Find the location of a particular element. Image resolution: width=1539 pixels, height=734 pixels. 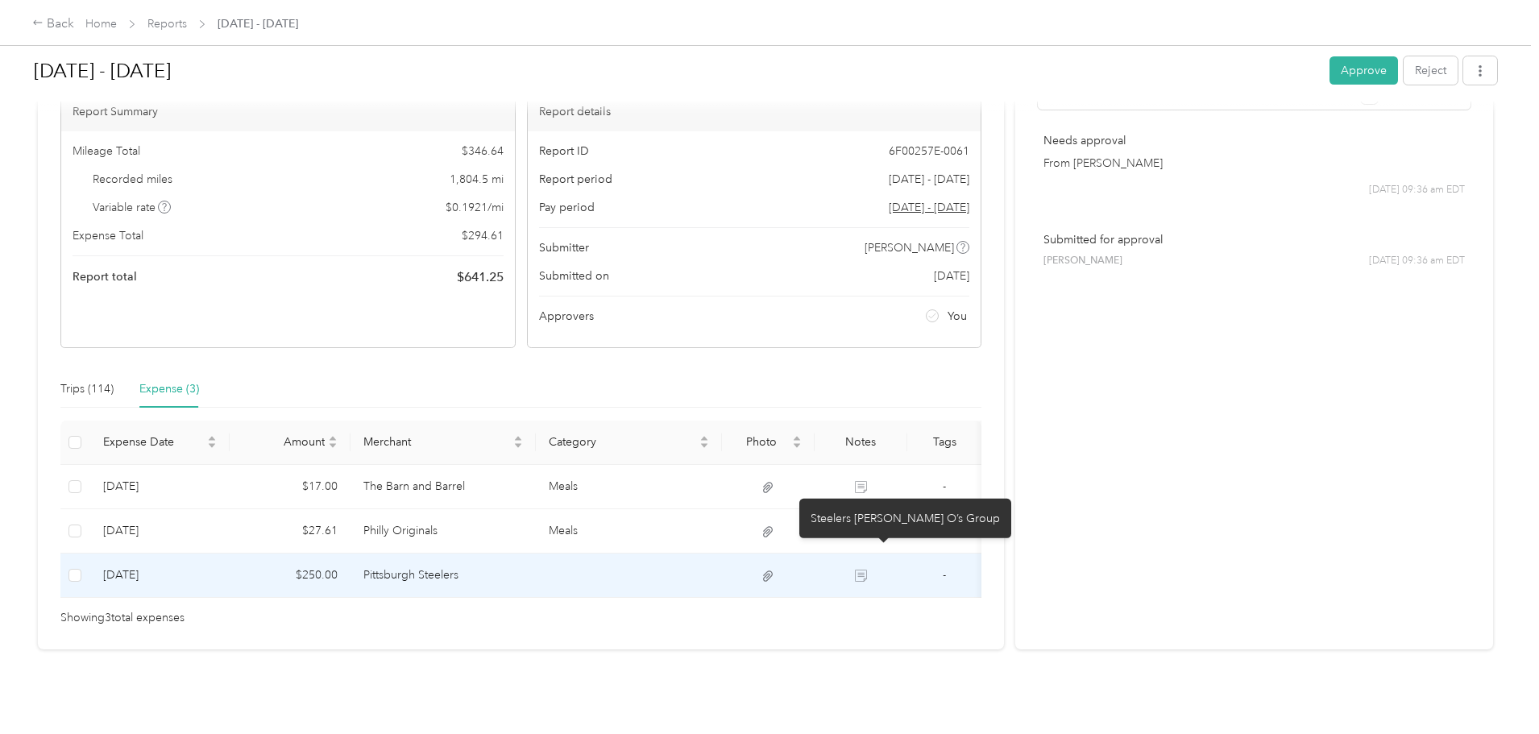

a: Reports is located at coordinates (167, 23).